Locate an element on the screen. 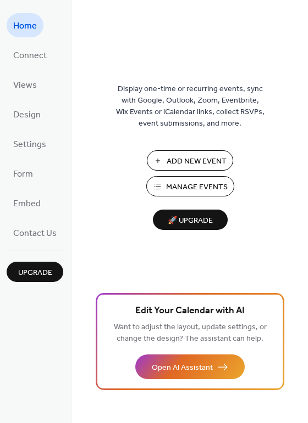 This screenshot has width=308, height=423. span: Connect is located at coordinates (30, 56).